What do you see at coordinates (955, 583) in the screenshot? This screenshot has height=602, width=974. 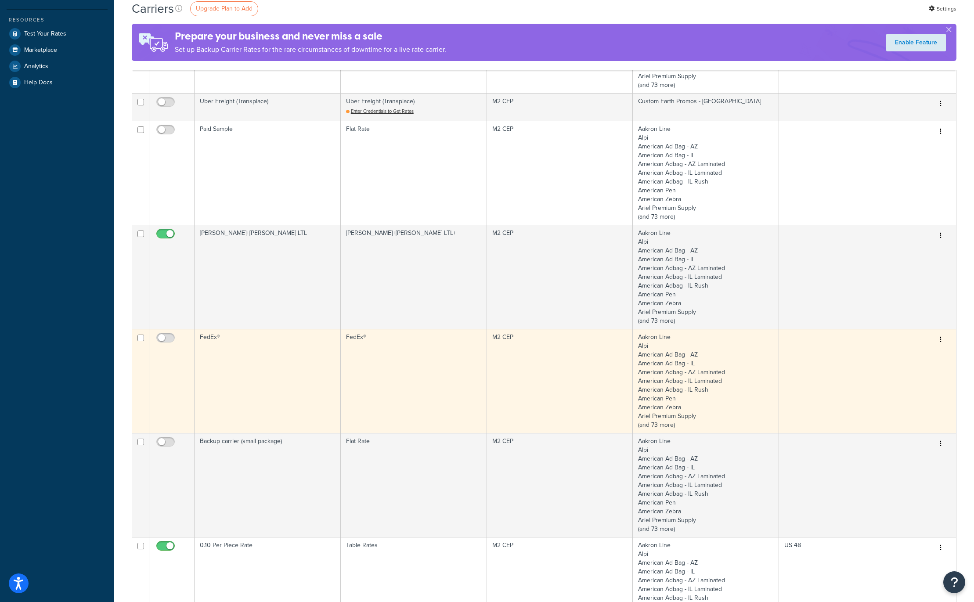 I see `button: Open Resource Center` at bounding box center [955, 583].